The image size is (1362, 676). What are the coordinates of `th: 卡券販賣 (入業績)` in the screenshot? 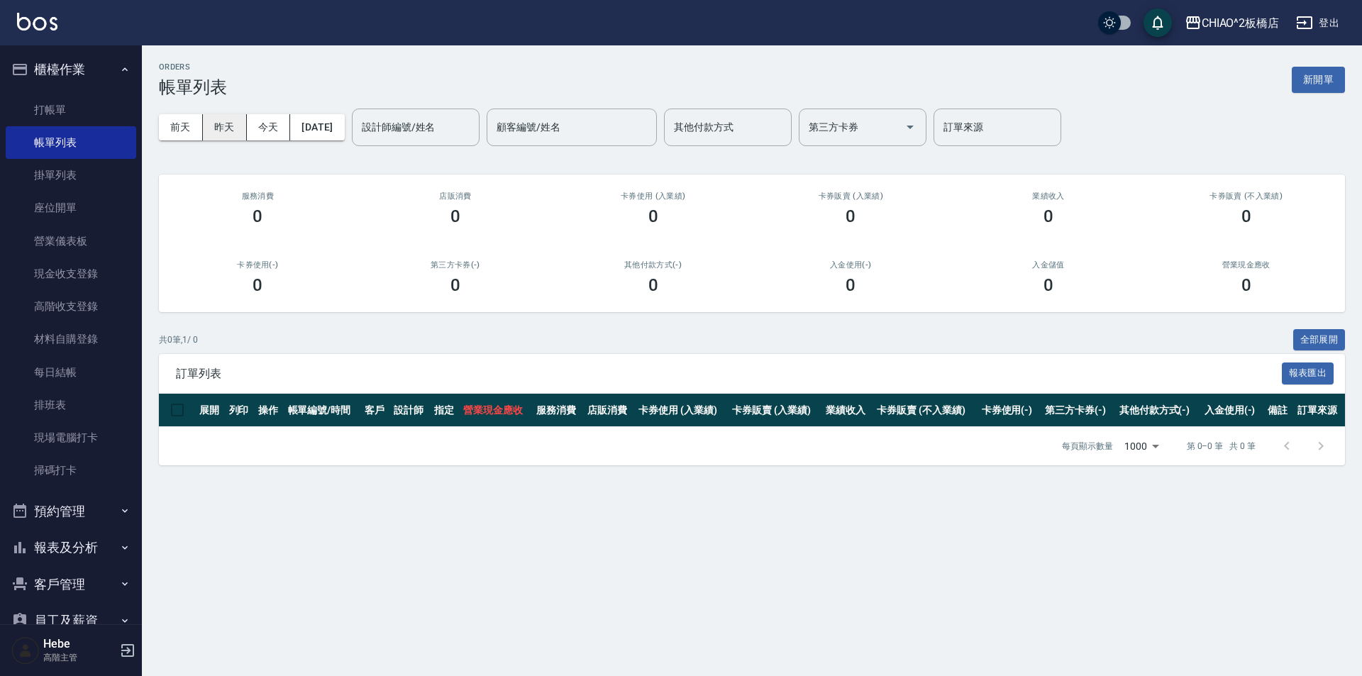 It's located at (775, 410).